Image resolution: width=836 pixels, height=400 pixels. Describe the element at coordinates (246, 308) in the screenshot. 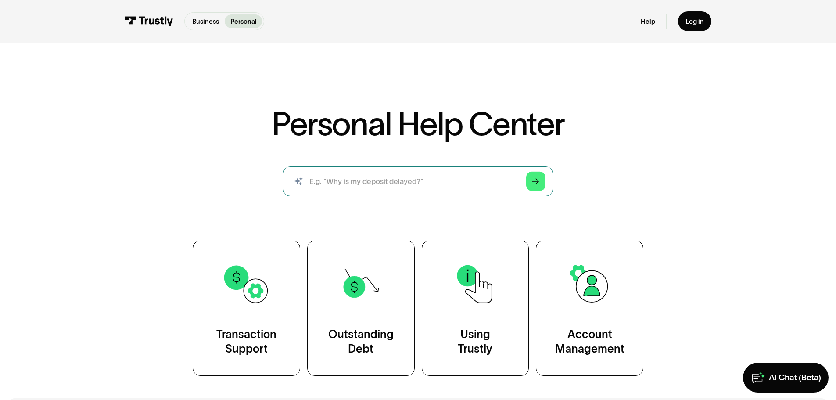

I see `a: TransactionSupport` at that location.